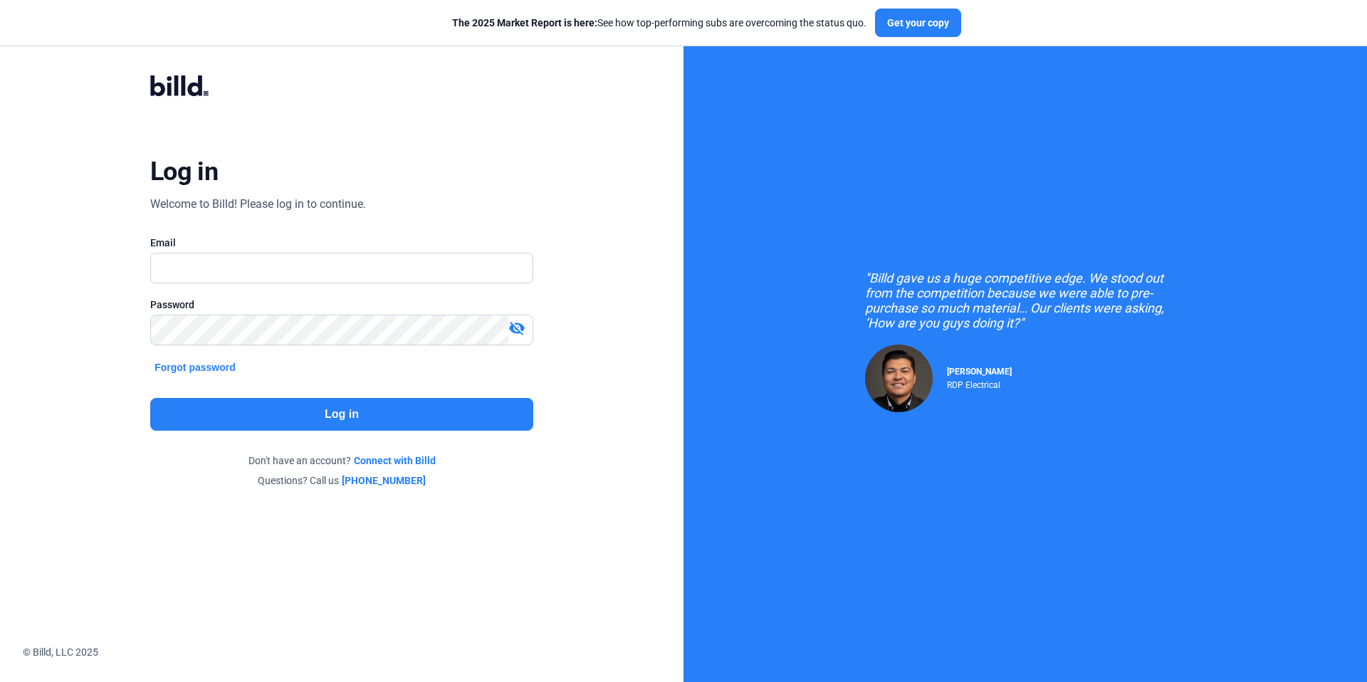  What do you see at coordinates (517, 328) in the screenshot?
I see `mat-icon: visibility_off` at bounding box center [517, 328].